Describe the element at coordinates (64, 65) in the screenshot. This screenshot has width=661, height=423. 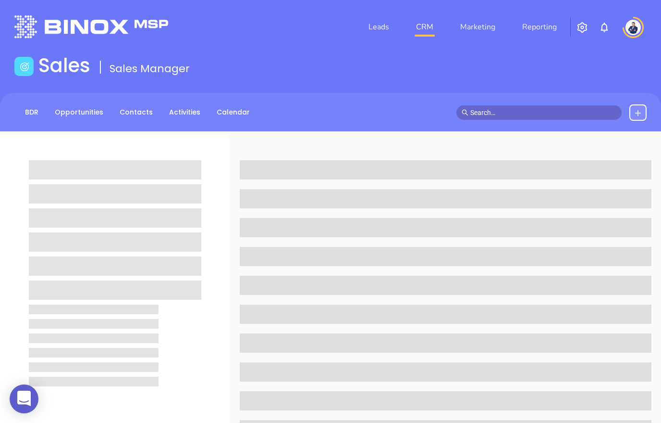
I see `h1: Sales` at that location.